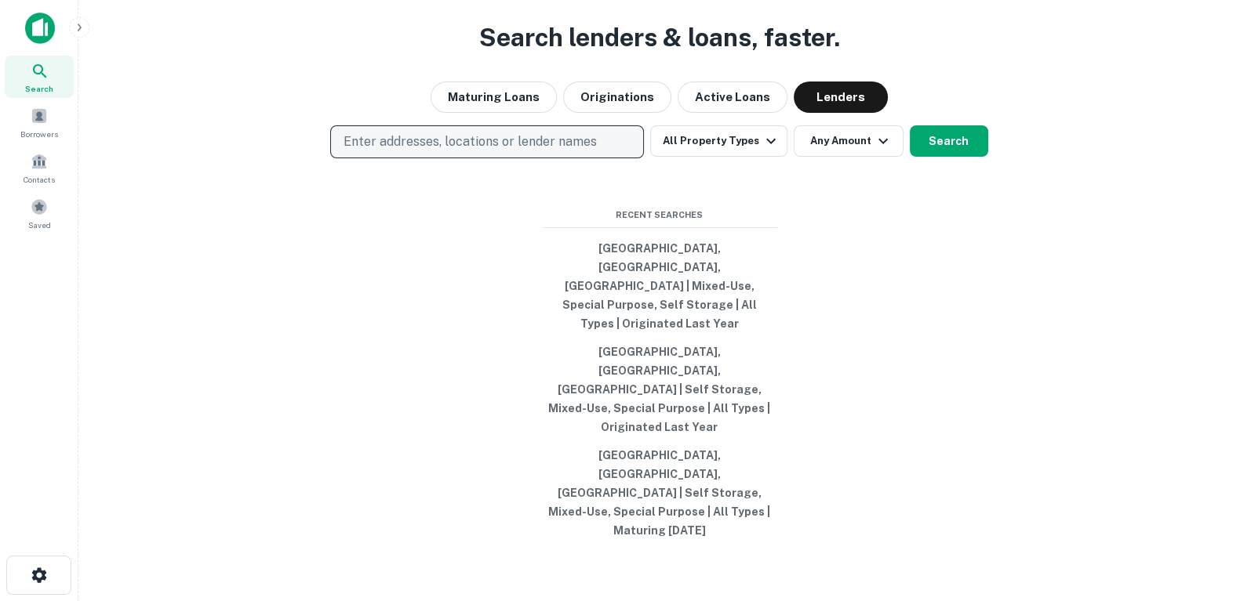 This screenshot has height=601, width=1240. Describe the element at coordinates (39, 134) in the screenshot. I see `span: Borrowers` at that location.